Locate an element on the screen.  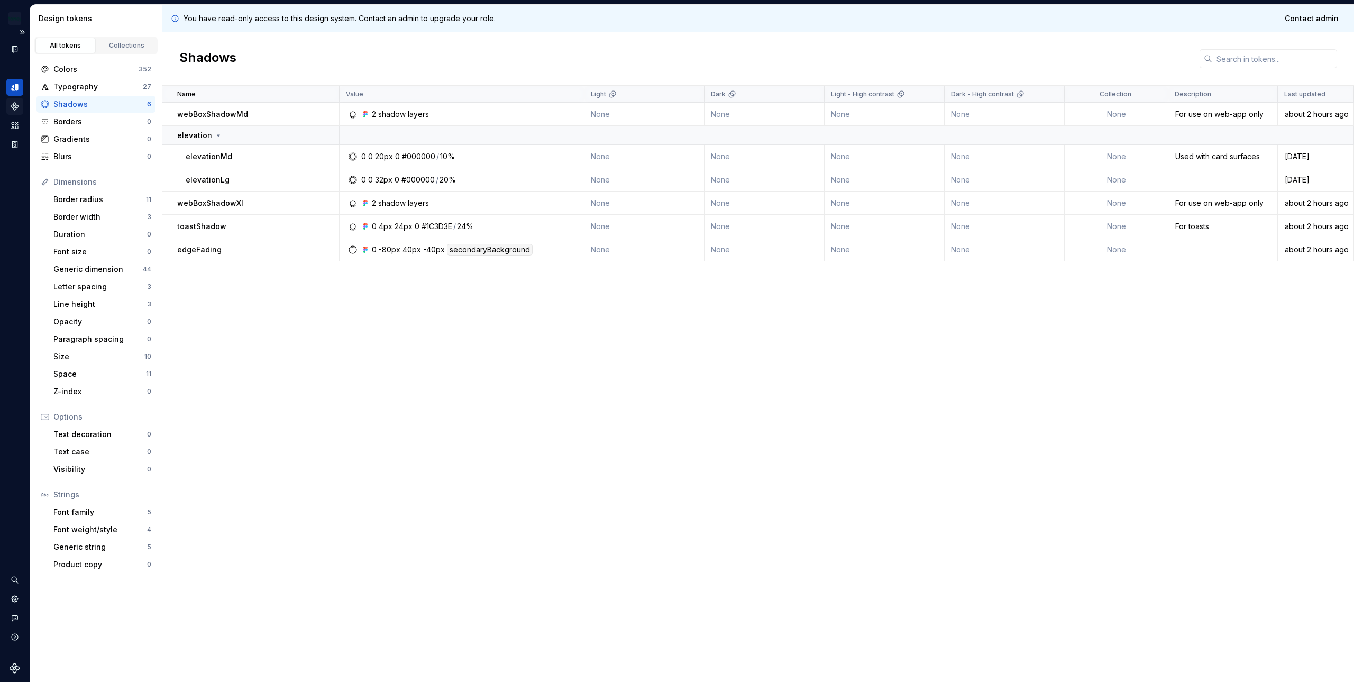
p: webBoxShadowXl is located at coordinates (210, 203).